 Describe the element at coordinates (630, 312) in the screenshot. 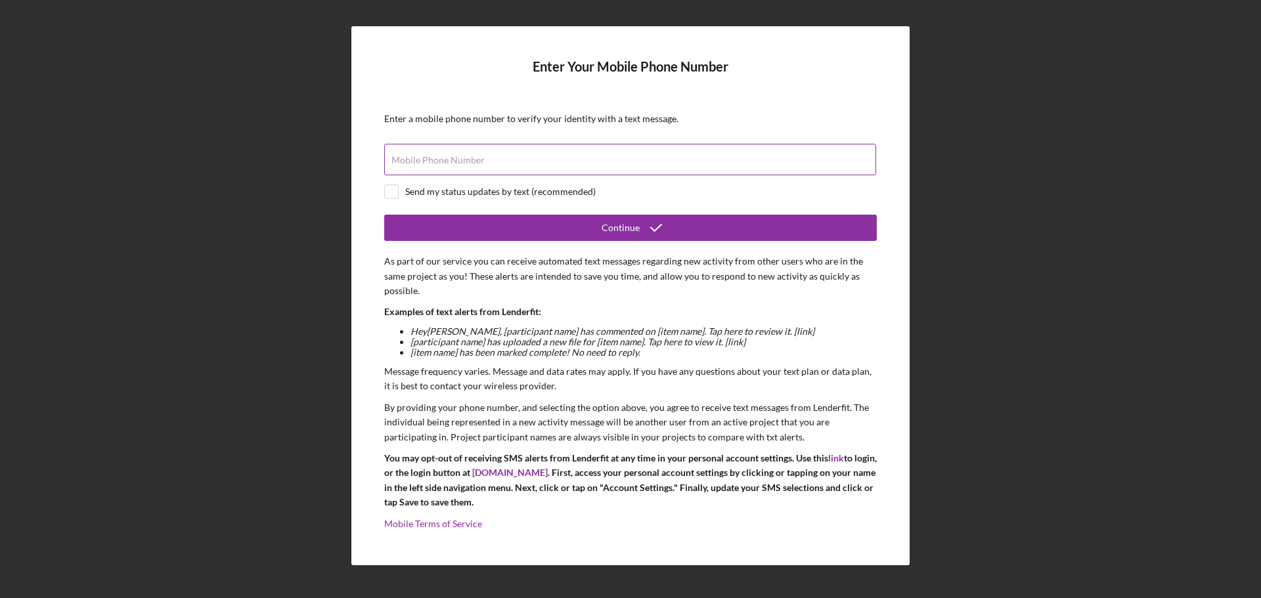

I see `p: Examples of text alerts from Lenderfit:` at that location.